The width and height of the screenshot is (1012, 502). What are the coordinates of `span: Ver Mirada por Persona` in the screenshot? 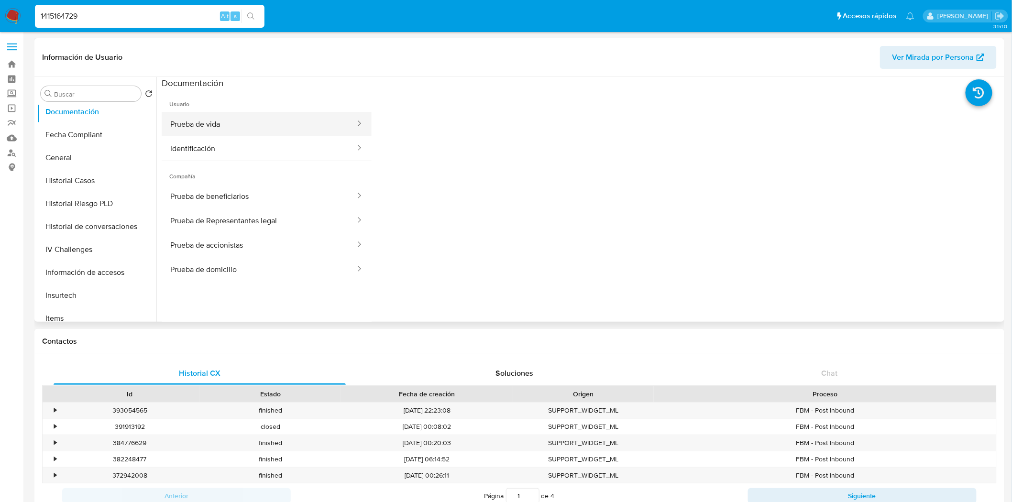 It's located at (934, 57).